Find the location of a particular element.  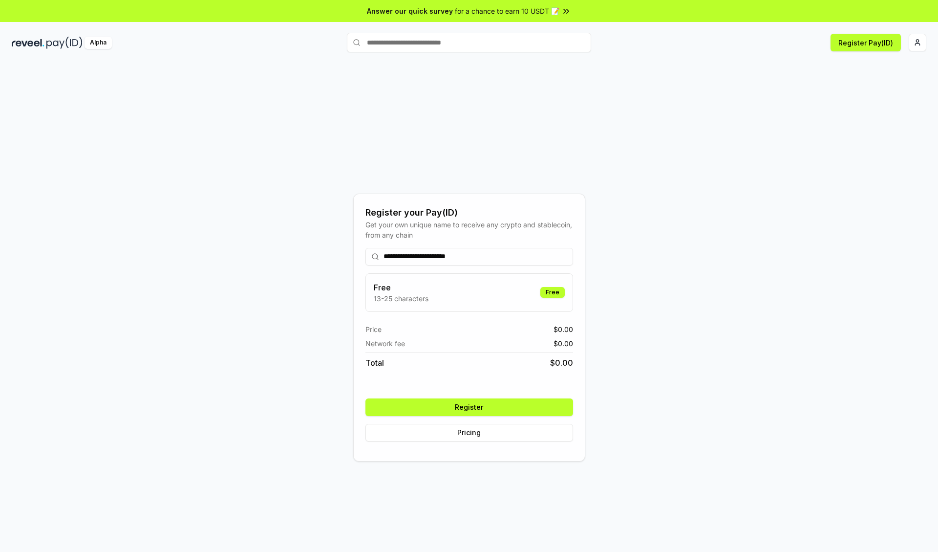

span: for a chance to earn 10 USDT 📝 is located at coordinates (507, 11).